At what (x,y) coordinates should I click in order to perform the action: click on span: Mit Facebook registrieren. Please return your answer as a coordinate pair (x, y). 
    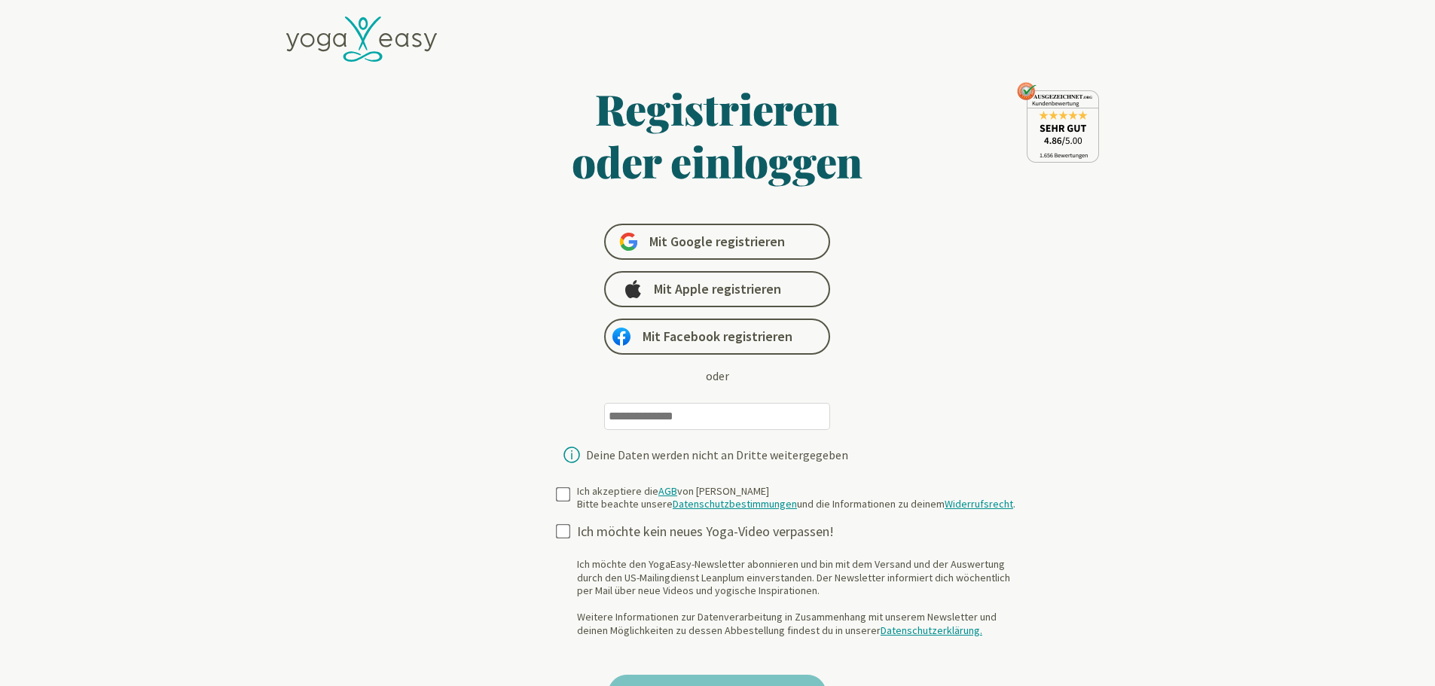
    Looking at the image, I should click on (717, 337).